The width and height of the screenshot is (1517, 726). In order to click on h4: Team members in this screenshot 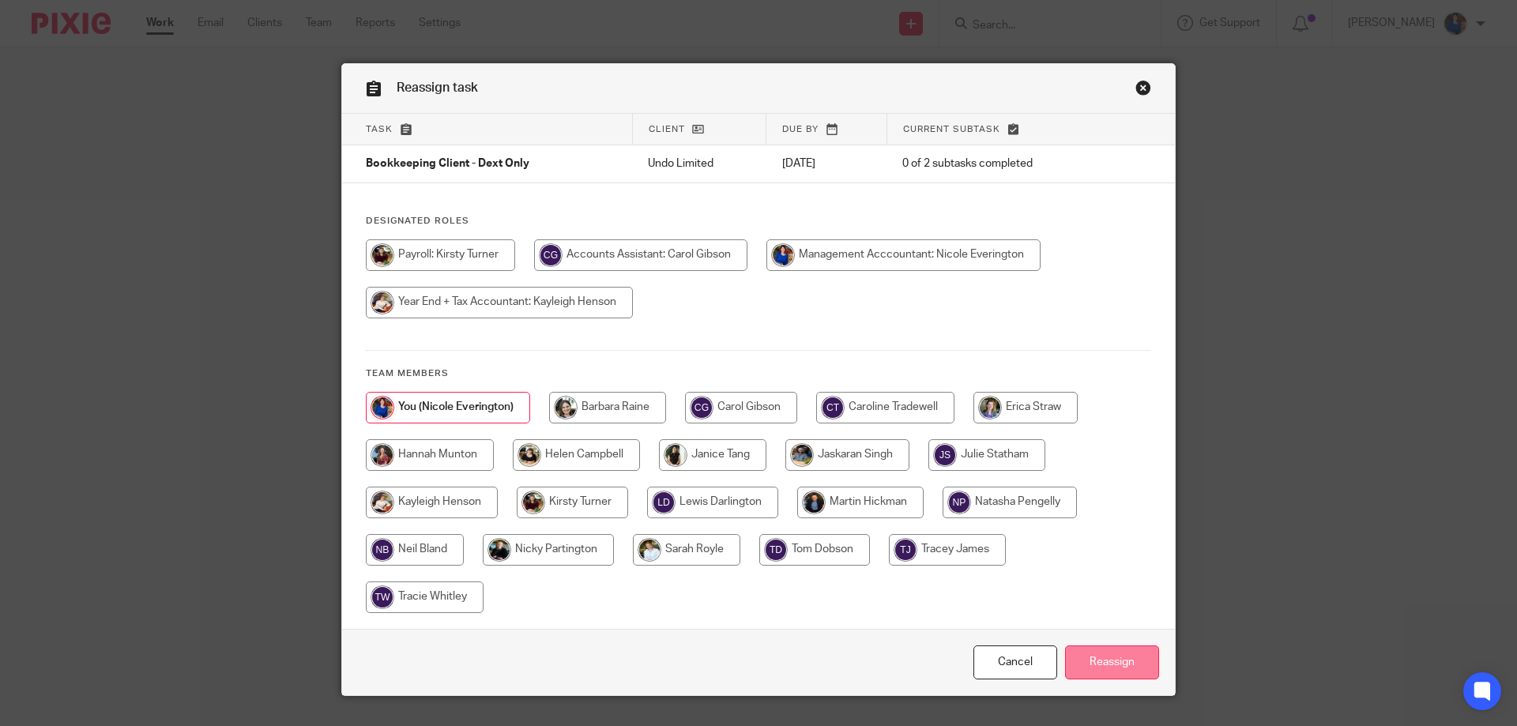, I will do `click(759, 374)`.